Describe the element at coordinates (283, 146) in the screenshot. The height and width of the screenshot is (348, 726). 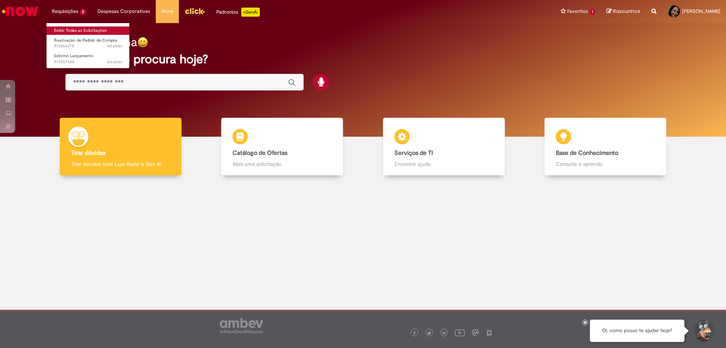
I see `a: Catálogo de Ofertas Abra uma solicitação` at that location.